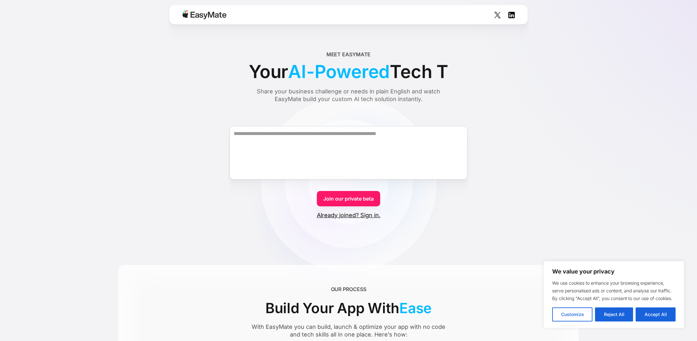 This screenshot has width=697, height=341. Describe the element at coordinates (614, 314) in the screenshot. I see `button: Reject All` at that location.